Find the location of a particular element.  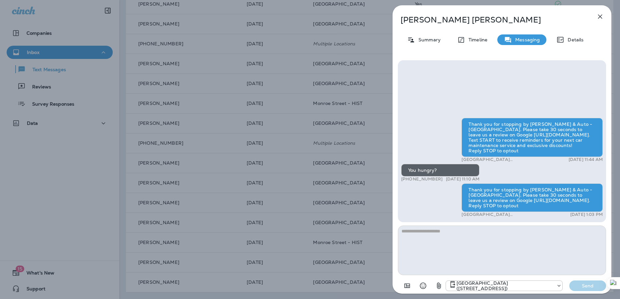

button: Select an emoji is located at coordinates (423, 286).